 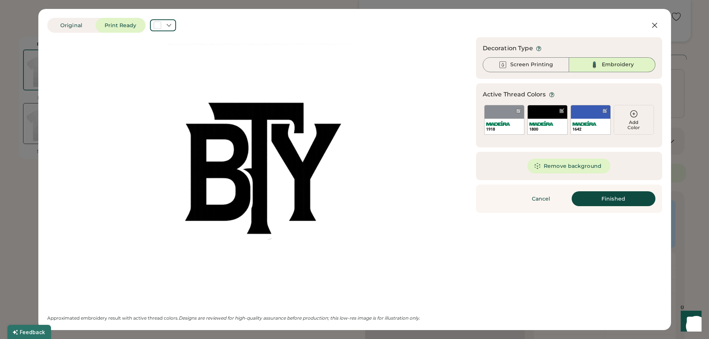 I want to click on div: Add Color, so click(x=634, y=125).